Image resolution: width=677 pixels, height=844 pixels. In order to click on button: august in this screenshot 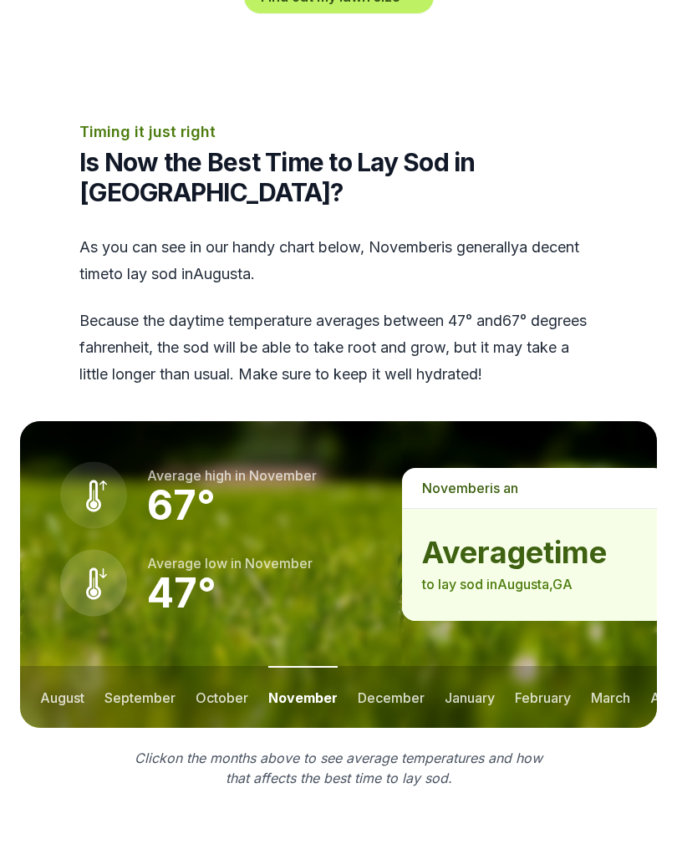, I will do `click(62, 697)`.